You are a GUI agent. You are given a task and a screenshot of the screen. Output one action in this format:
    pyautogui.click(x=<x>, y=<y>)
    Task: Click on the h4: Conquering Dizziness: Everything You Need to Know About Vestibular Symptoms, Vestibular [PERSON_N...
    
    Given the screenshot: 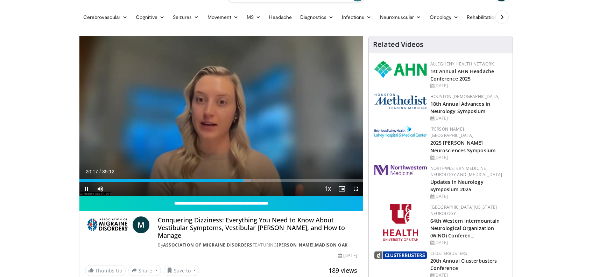 What is the action you would take?
    pyautogui.click(x=257, y=227)
    